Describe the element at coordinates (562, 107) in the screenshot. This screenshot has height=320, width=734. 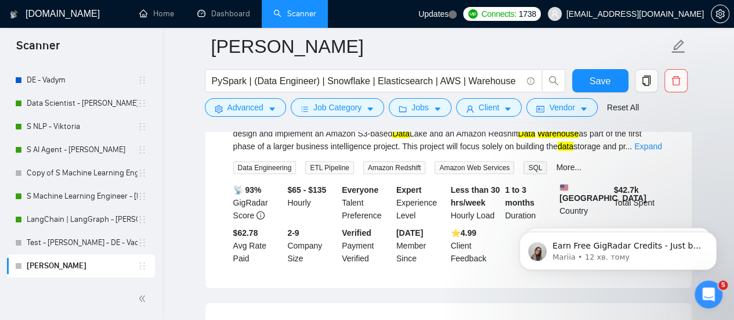
I see `span: Vendor` at that location.